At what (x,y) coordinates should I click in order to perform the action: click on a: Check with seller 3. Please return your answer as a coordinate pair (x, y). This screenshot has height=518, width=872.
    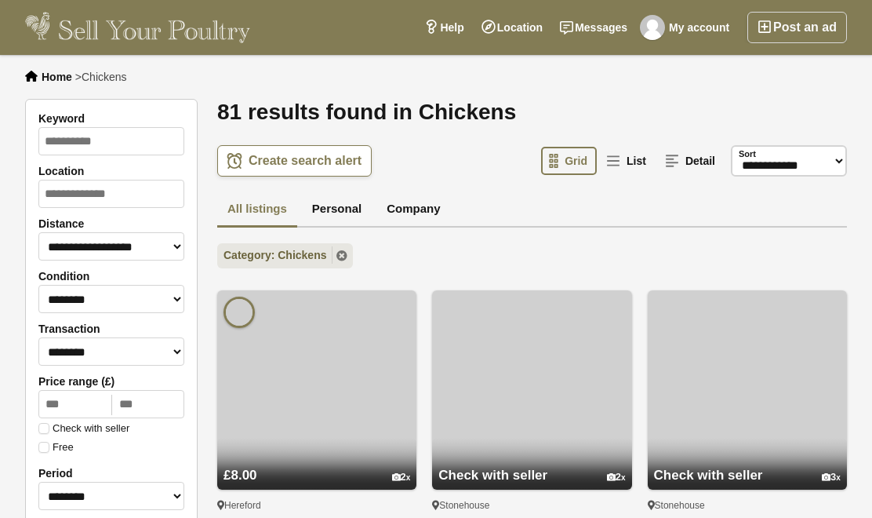
    Looking at the image, I should click on (747, 463).